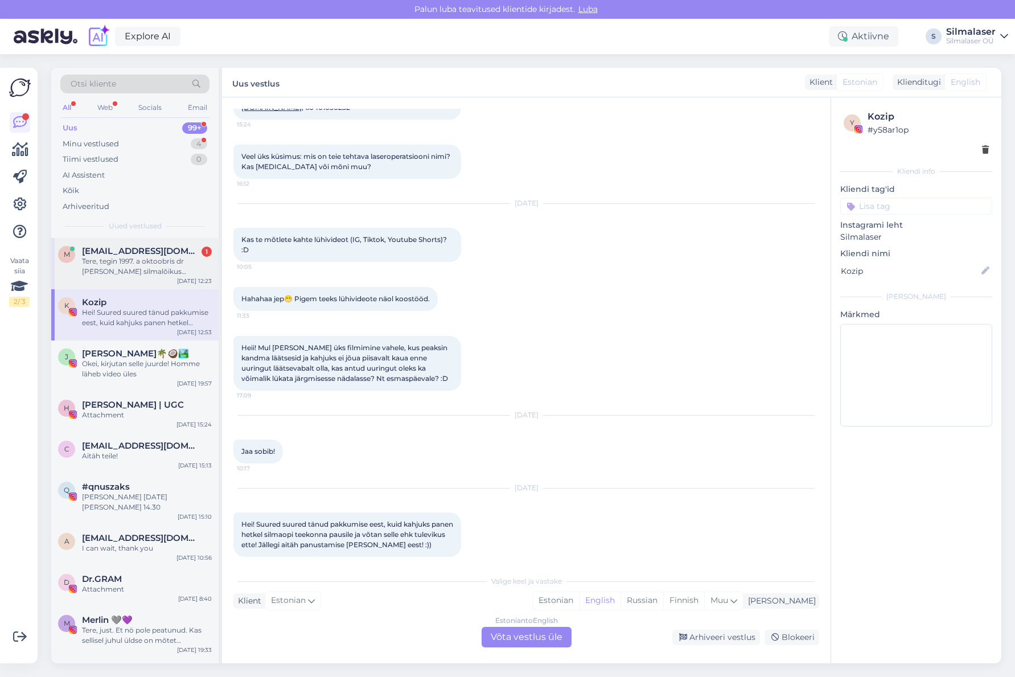  Describe the element at coordinates (719, 600) in the screenshot. I see `span: Muu` at that location.